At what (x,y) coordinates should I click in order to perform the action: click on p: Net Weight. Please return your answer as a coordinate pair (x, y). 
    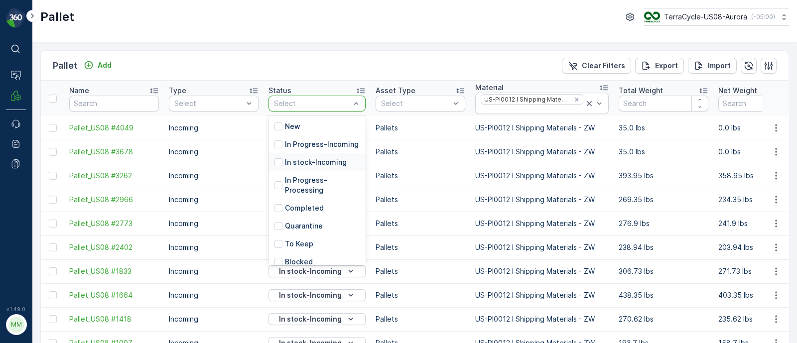
    Looking at the image, I should click on (737, 91).